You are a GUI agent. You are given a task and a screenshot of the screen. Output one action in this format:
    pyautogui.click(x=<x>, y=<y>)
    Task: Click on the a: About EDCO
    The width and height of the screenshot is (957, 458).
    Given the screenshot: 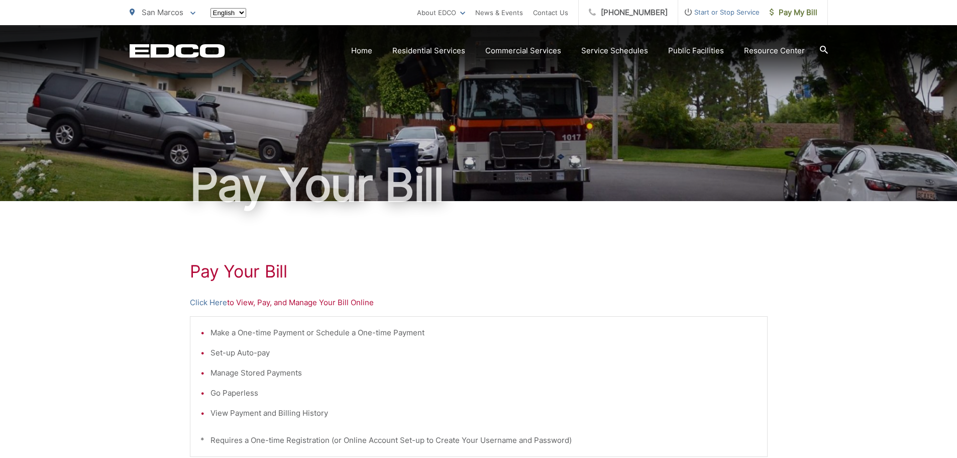 What is the action you would take?
    pyautogui.click(x=441, y=13)
    